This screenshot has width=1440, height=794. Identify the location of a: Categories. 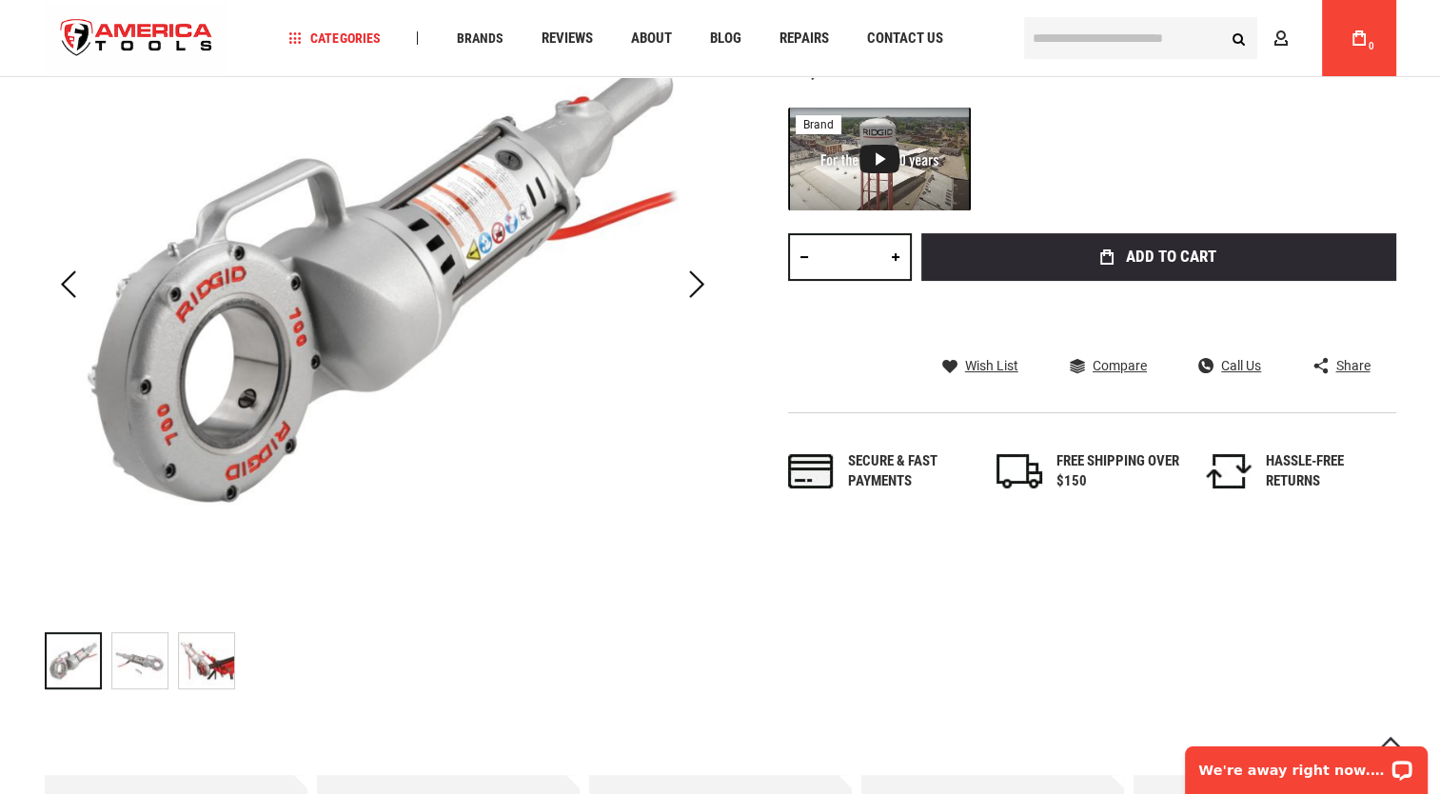
(334, 38).